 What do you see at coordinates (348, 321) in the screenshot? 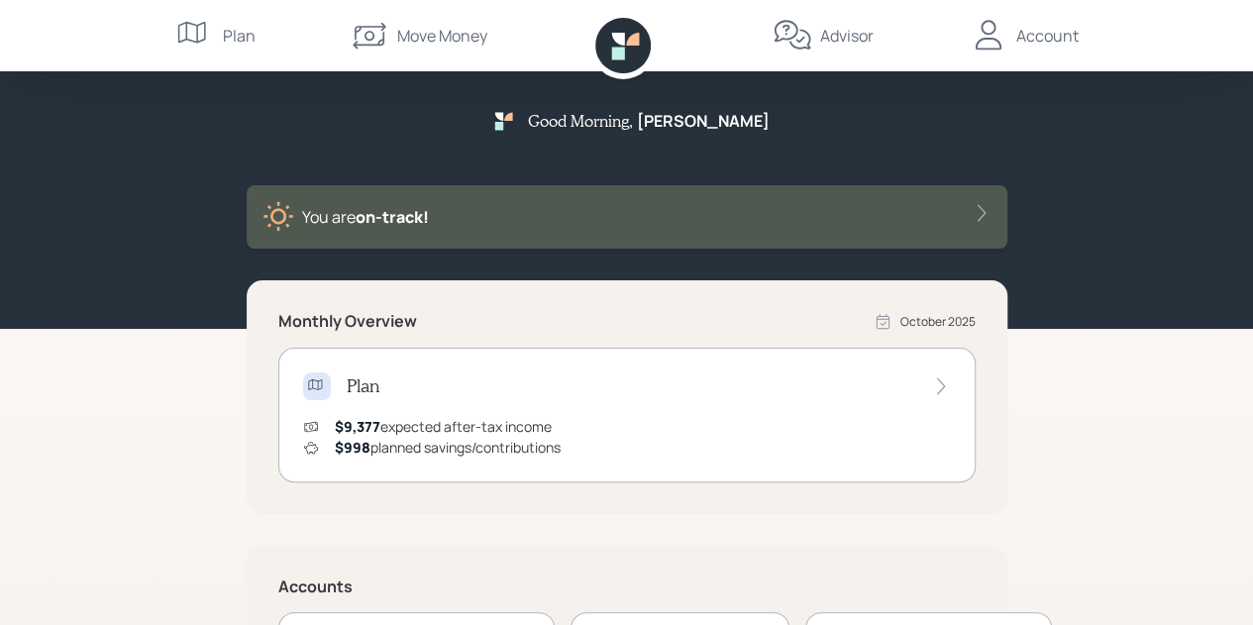
I see `h5: Monthly Overview` at bounding box center [348, 321].